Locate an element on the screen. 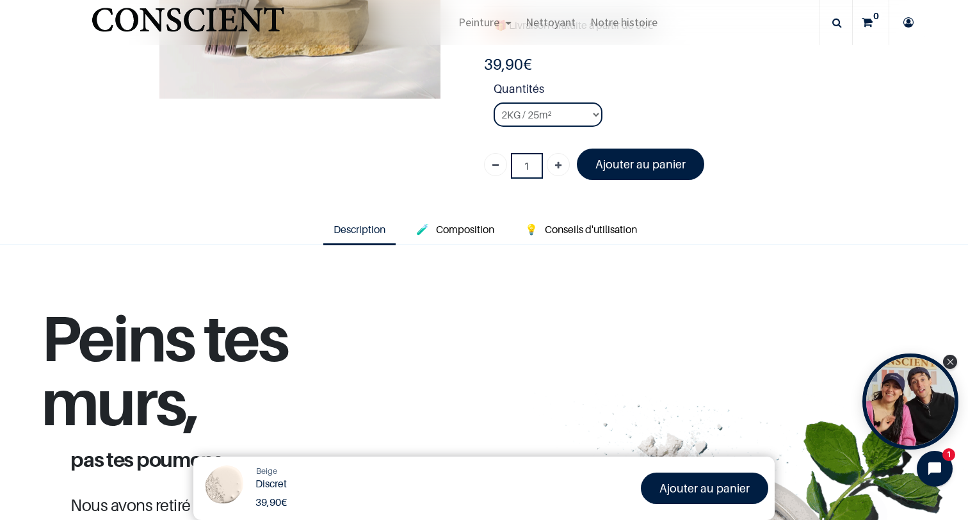 This screenshot has height=520, width=968. div: Open Tolstoy is located at coordinates (910, 401).